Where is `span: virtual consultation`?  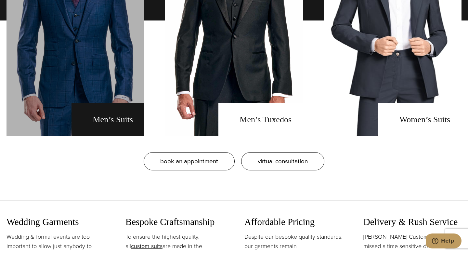 span: virtual consultation is located at coordinates (283, 161).